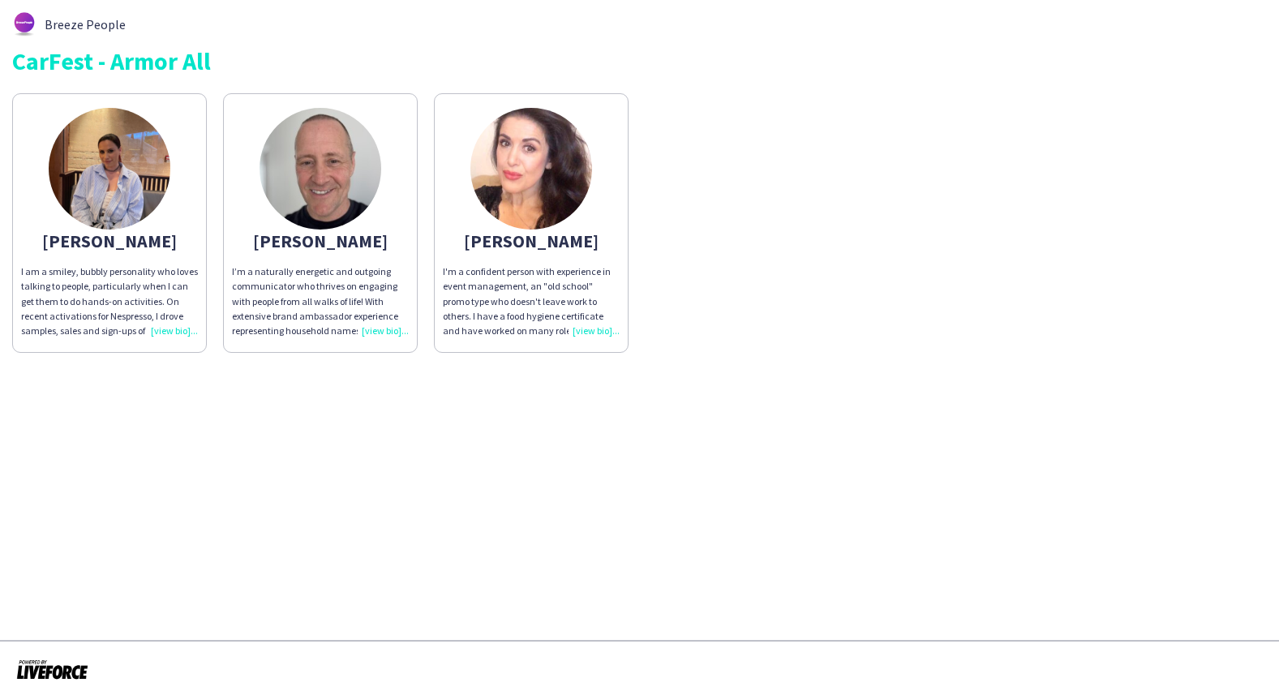 This screenshot has height=700, width=1279. Describe the element at coordinates (531, 301) in the screenshot. I see `div: I'm a confident person with experience in event management, an "old school" promo type who doesn'...` at that location.